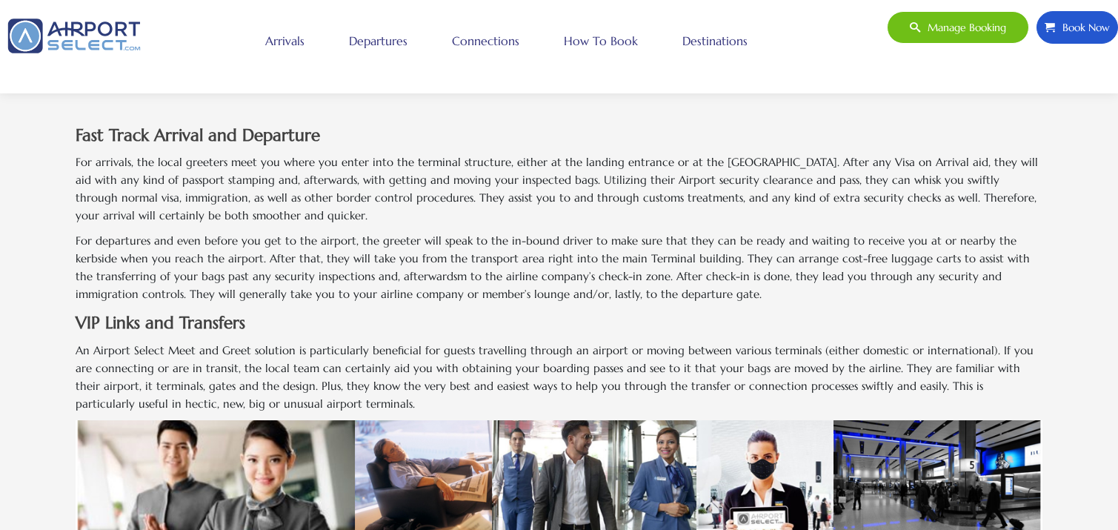 Image resolution: width=1118 pixels, height=530 pixels. What do you see at coordinates (715, 41) in the screenshot?
I see `a: Destinations` at bounding box center [715, 41].